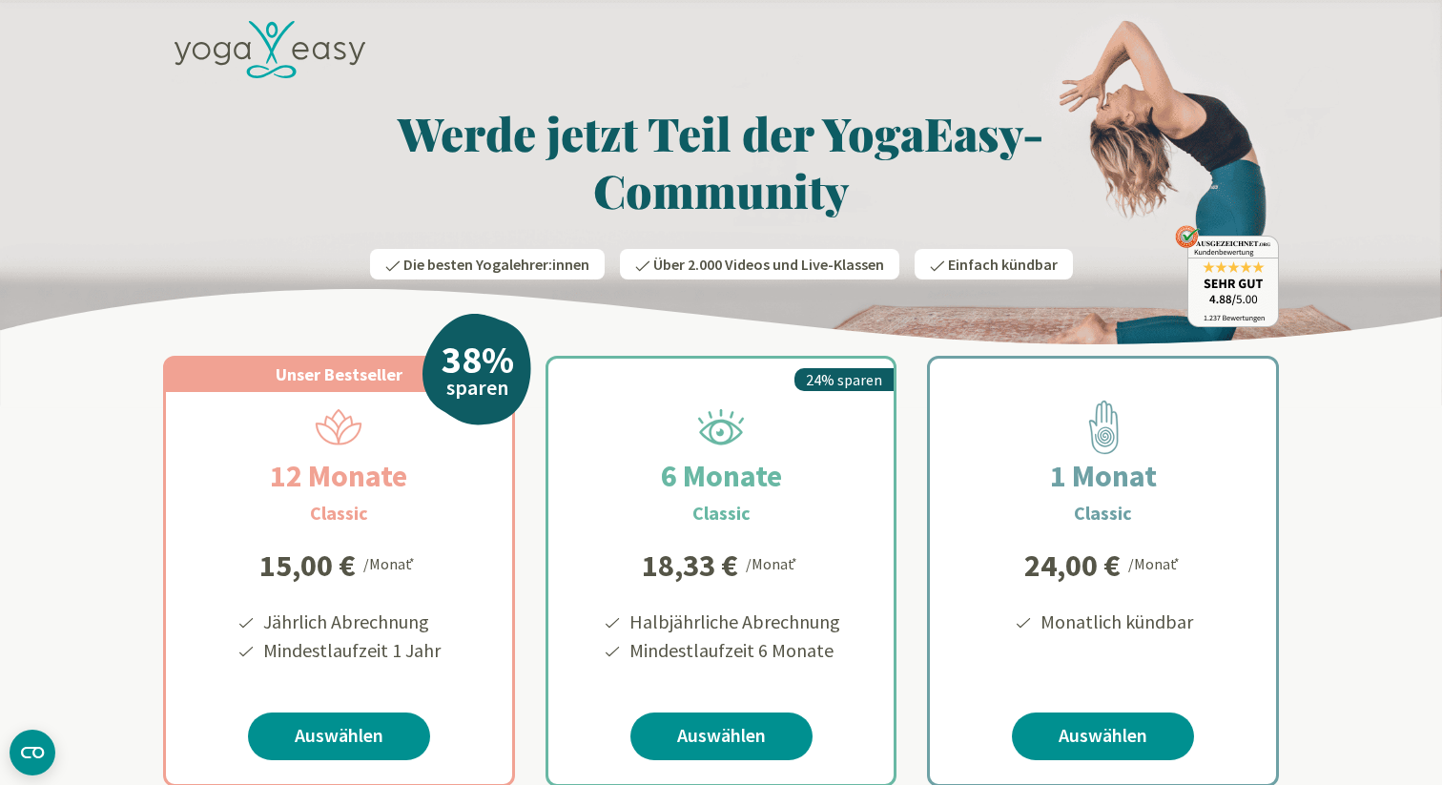  What do you see at coordinates (721, 161) in the screenshot?
I see `h1: Werde jetzt Teil der YogaEasy-Community` at bounding box center [721, 161].